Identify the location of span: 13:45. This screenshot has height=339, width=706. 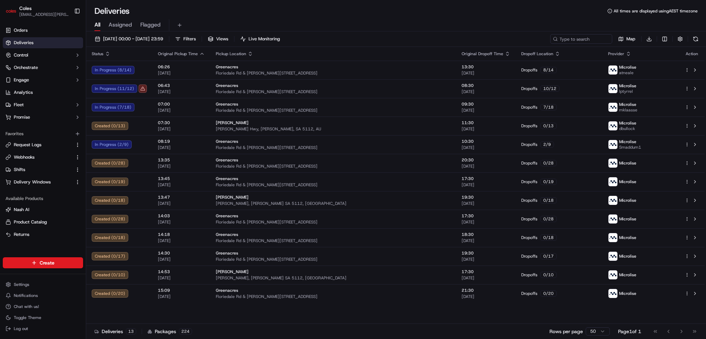
(181, 179).